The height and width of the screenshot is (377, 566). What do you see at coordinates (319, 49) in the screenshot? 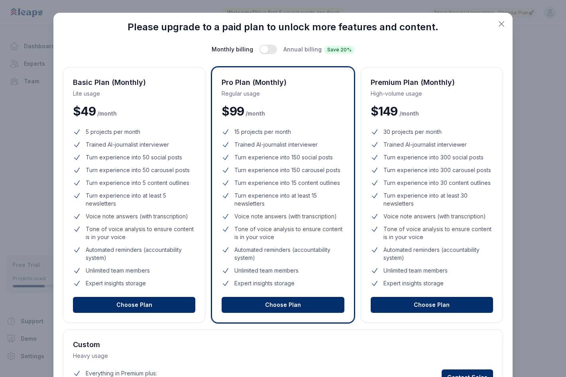
I see `span: Annual billing` at bounding box center [319, 49].